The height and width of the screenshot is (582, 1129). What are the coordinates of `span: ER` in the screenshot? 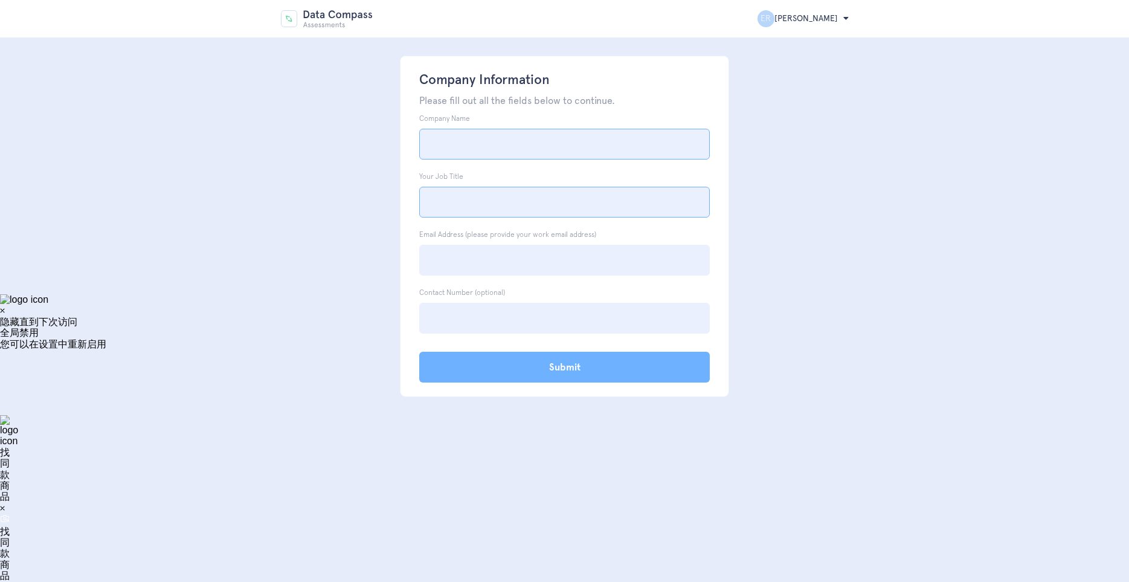 It's located at (766, 19).